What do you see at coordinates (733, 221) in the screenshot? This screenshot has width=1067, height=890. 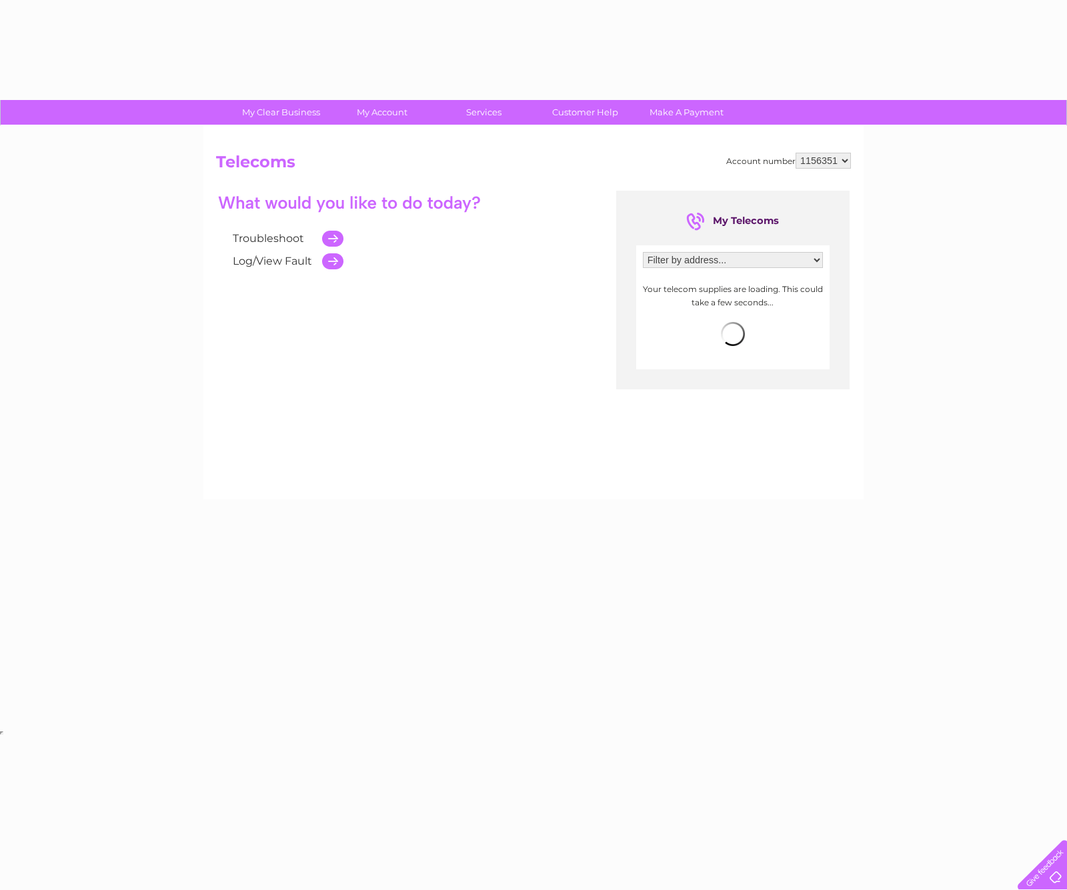 I see `div: My Telecoms` at bounding box center [733, 221].